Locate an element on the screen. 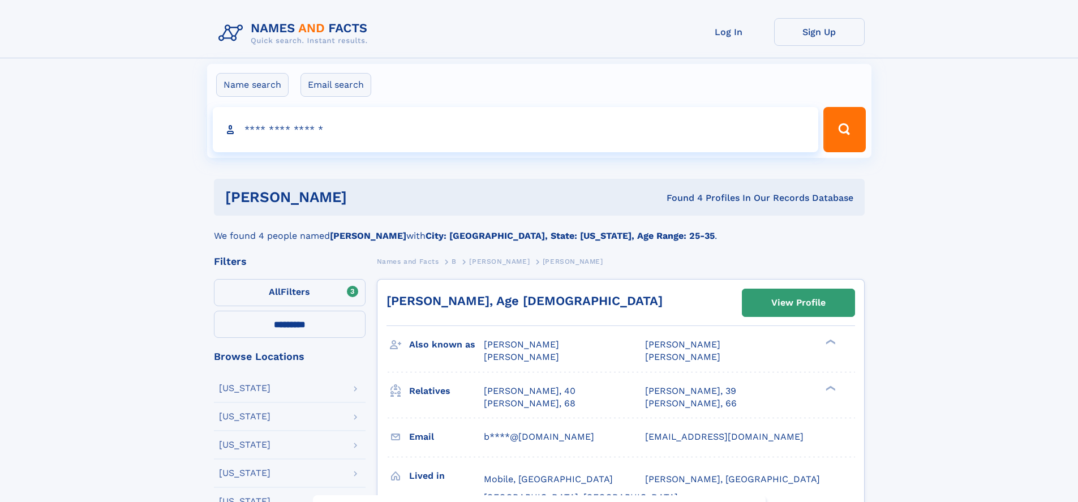 This screenshot has height=502, width=1078. label: Name search is located at coordinates (252, 85).